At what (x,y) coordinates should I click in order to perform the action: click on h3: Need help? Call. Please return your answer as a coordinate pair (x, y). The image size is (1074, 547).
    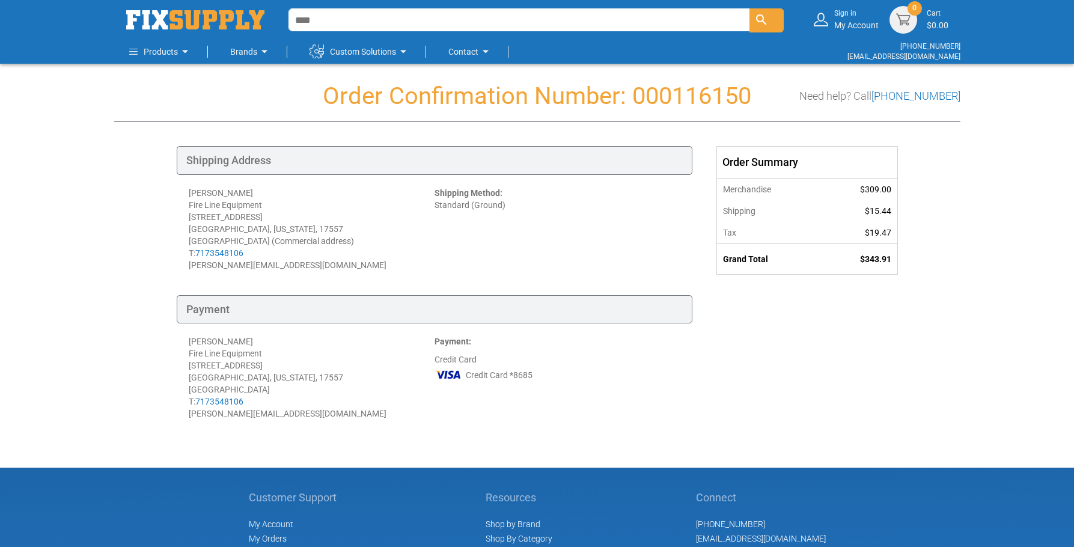
    Looking at the image, I should click on (880, 96).